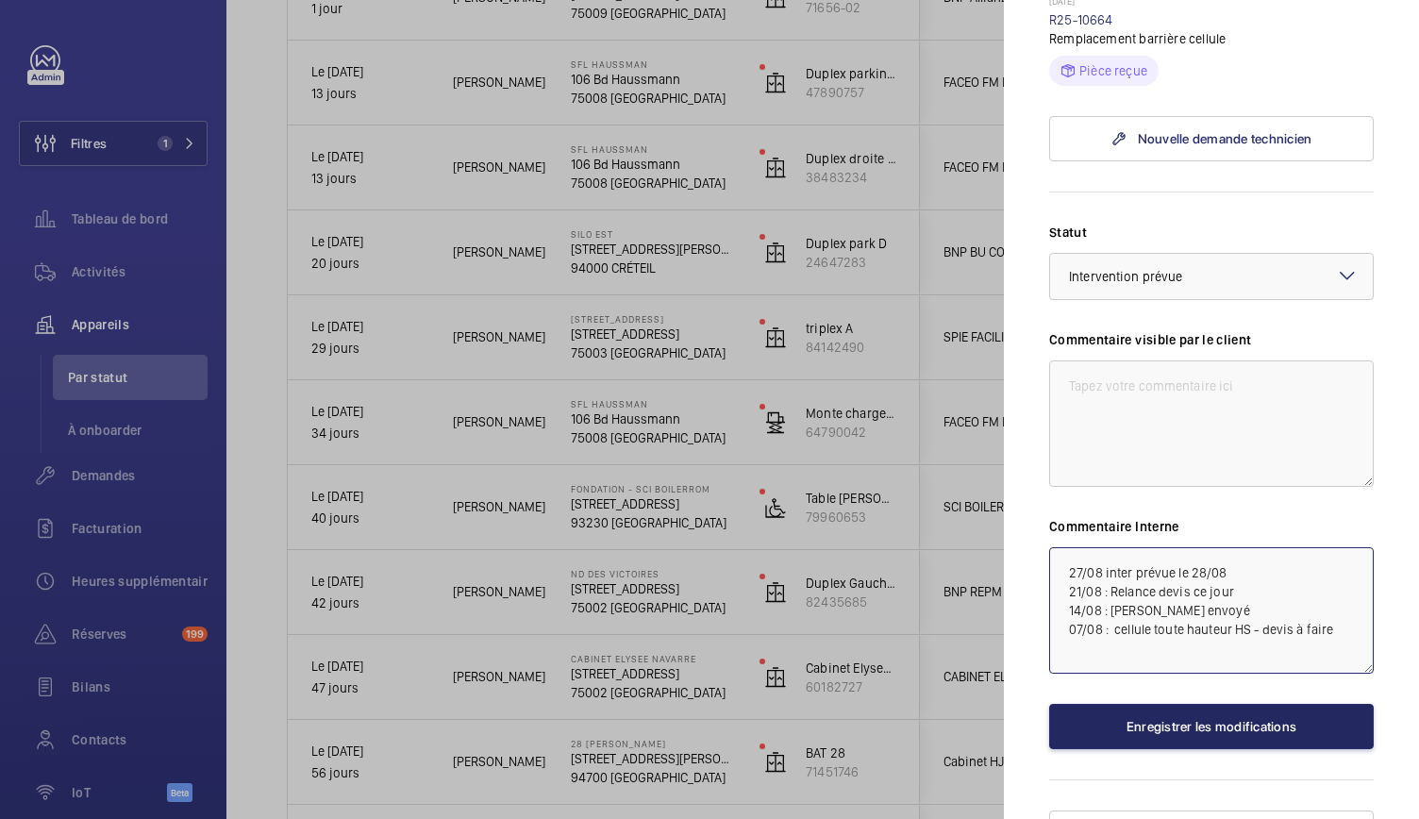 This screenshot has width=1419, height=819. Describe the element at coordinates (1211, 340) in the screenshot. I see `label: Commentaire visible par le client` at that location.